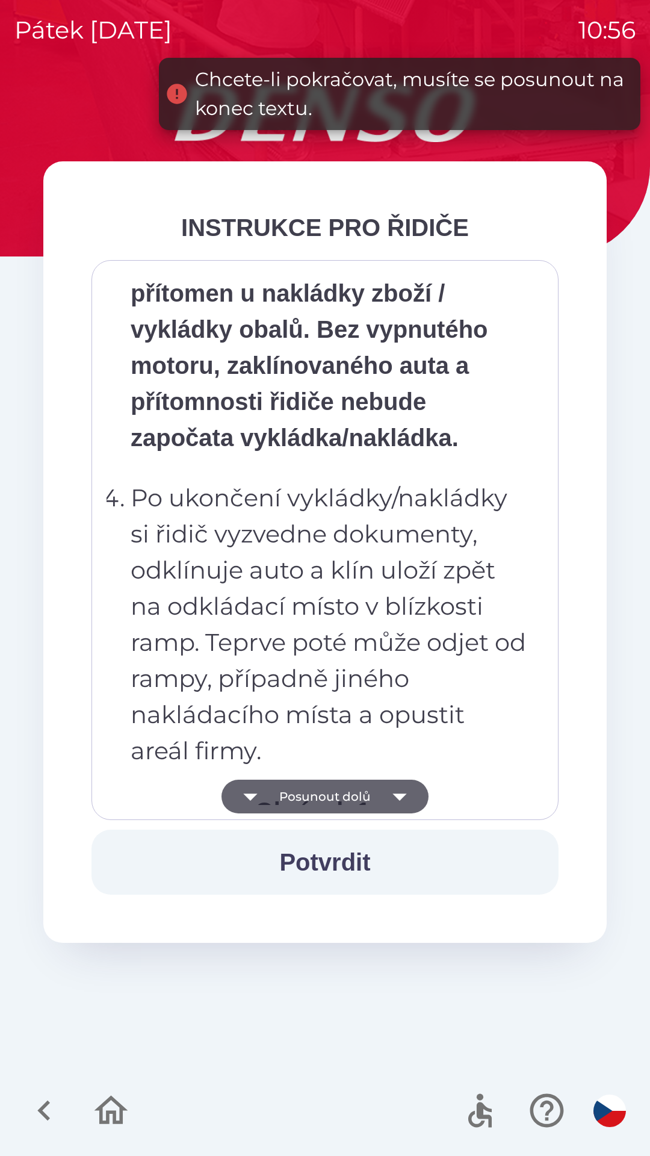 This screenshot has width=650, height=1156. What do you see at coordinates (325, 228) in the screenshot?
I see `div: INSTRUKCE PRO ŘIDIČE` at bounding box center [325, 228].